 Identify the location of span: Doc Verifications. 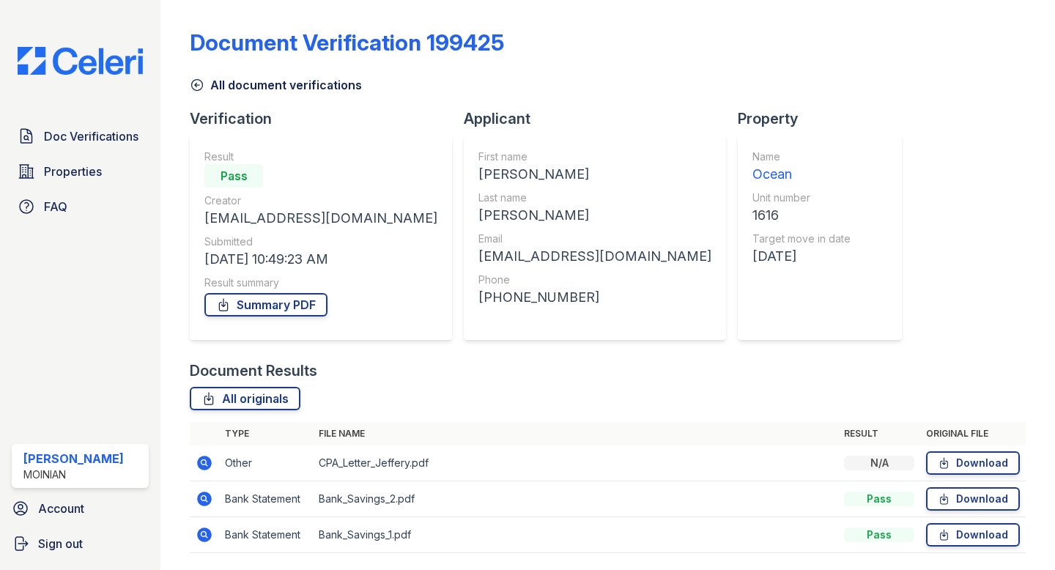
(91, 136).